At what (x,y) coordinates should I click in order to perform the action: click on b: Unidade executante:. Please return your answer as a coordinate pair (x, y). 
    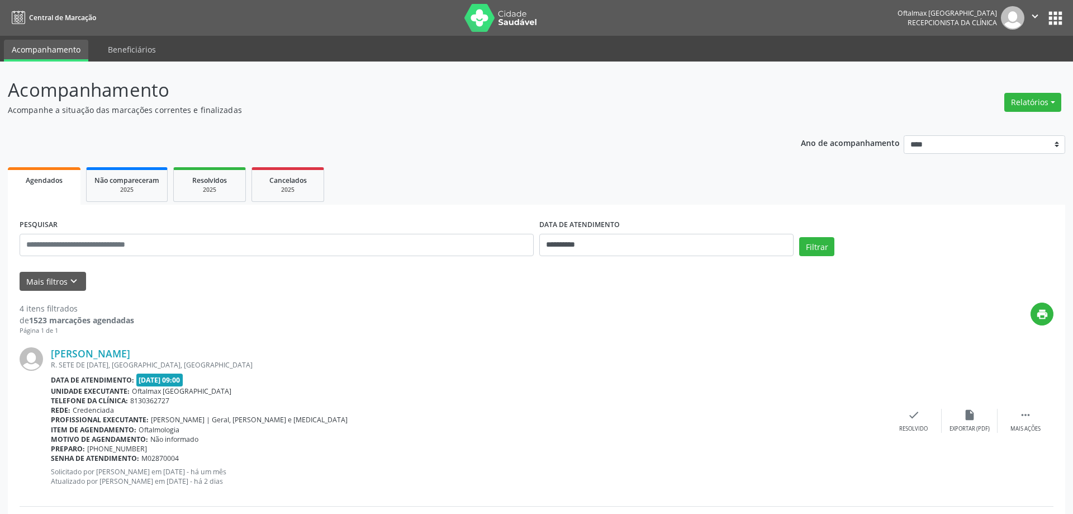
    Looking at the image, I should click on (90, 391).